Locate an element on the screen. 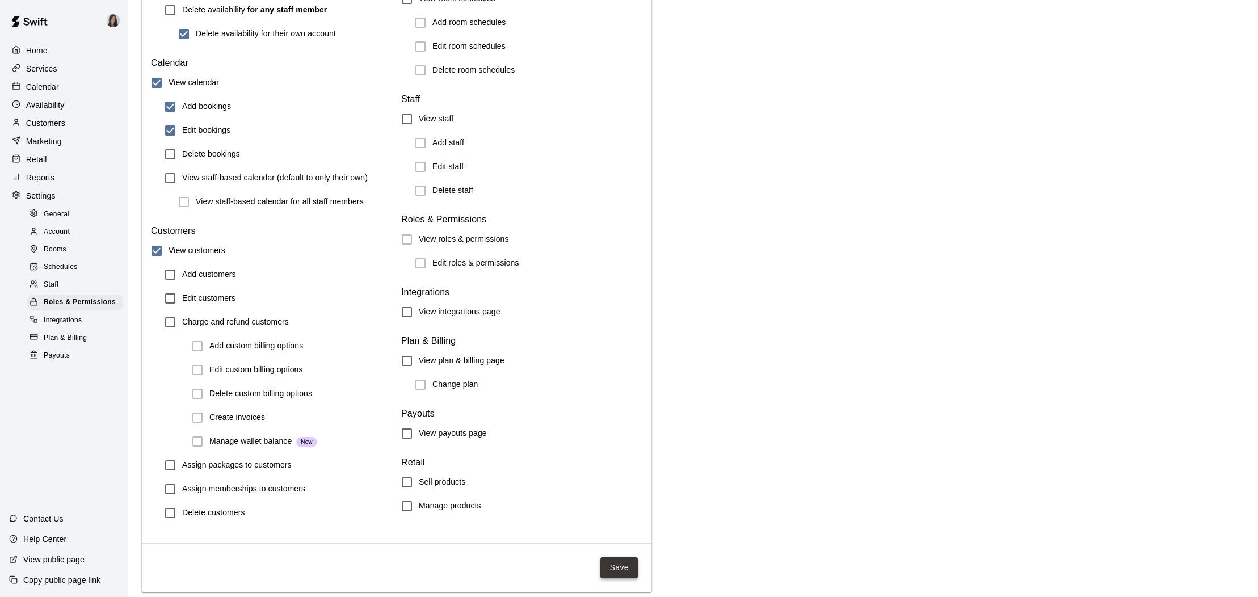 This screenshot has width=1258, height=597. h6: Change plan is located at coordinates (455, 385).